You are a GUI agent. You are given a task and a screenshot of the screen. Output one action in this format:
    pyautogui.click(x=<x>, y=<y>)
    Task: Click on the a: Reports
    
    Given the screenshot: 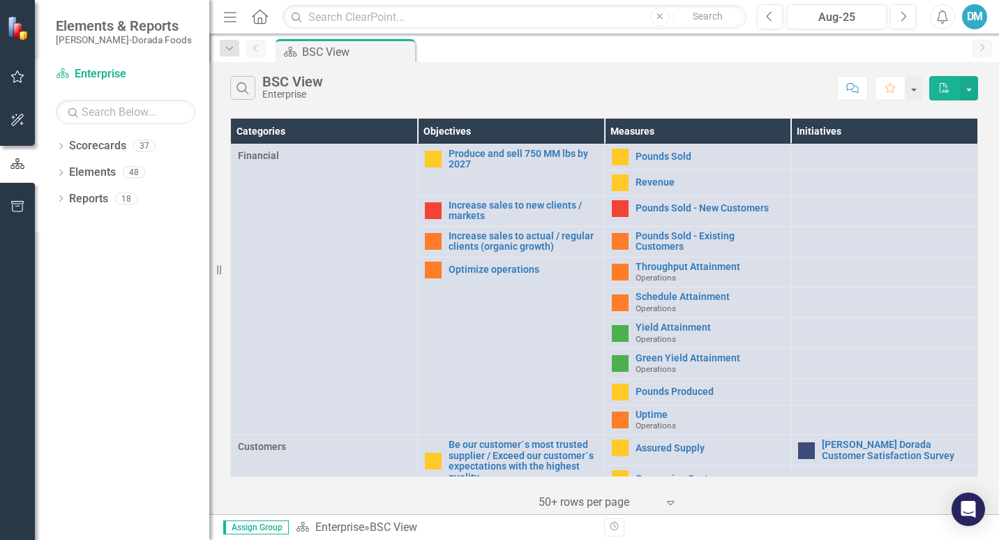 What is the action you would take?
    pyautogui.click(x=89, y=199)
    